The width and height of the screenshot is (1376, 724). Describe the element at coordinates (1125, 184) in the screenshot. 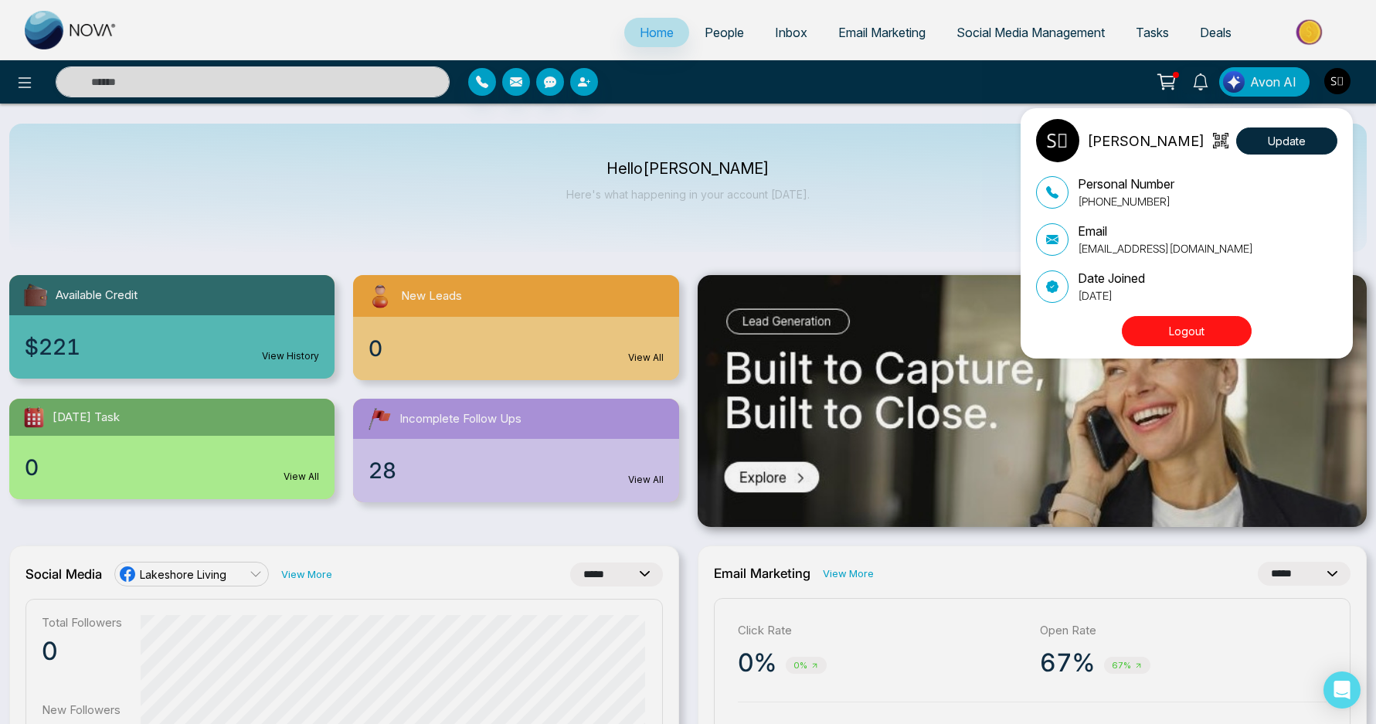

I see `p: Personal Number` at that location.